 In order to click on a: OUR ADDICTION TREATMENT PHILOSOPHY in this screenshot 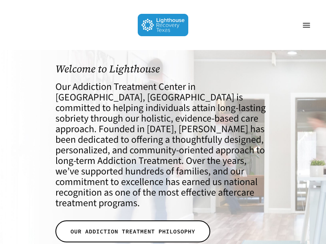, I will do `click(133, 232)`.